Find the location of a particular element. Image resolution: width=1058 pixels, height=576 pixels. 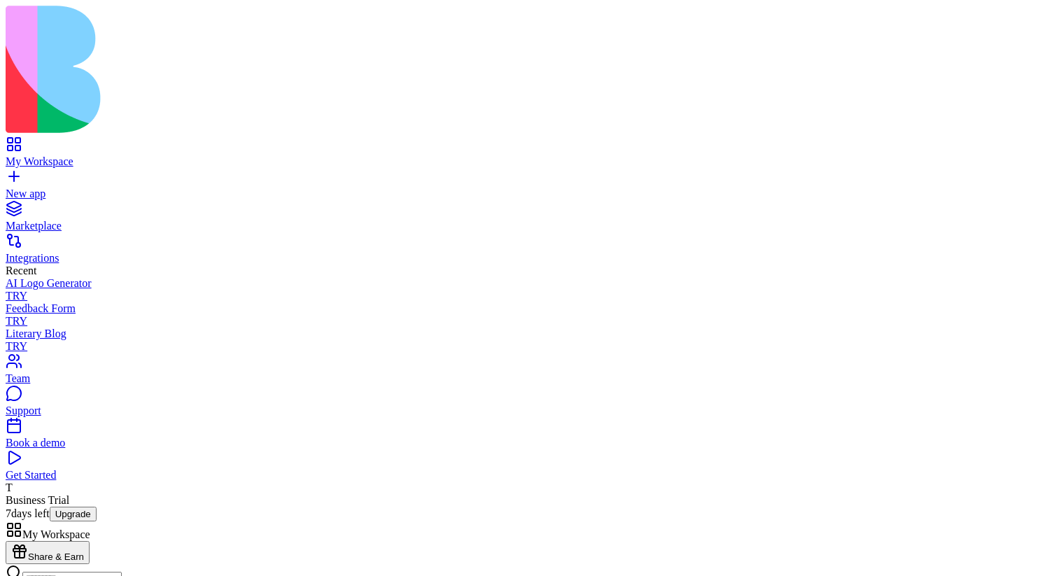

div: Support is located at coordinates (529, 411).